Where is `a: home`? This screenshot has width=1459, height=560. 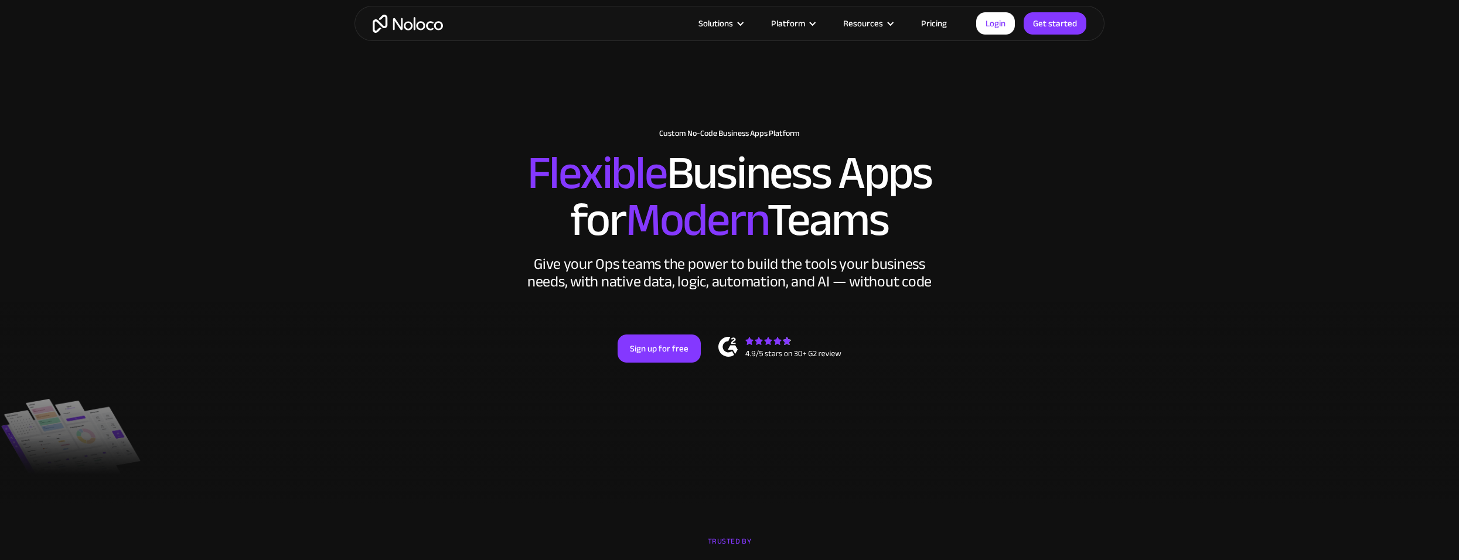
a: home is located at coordinates (408, 23).